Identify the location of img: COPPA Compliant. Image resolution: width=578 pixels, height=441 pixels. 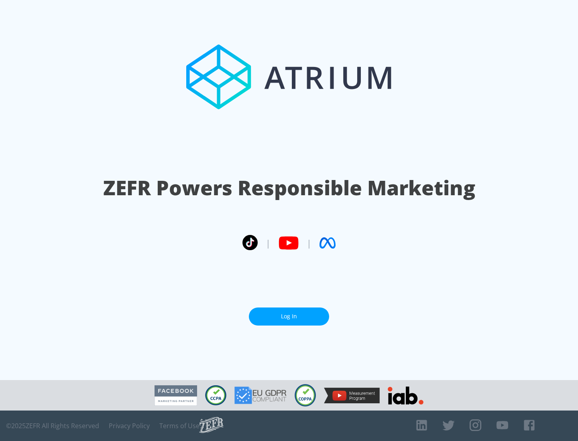
(305, 396).